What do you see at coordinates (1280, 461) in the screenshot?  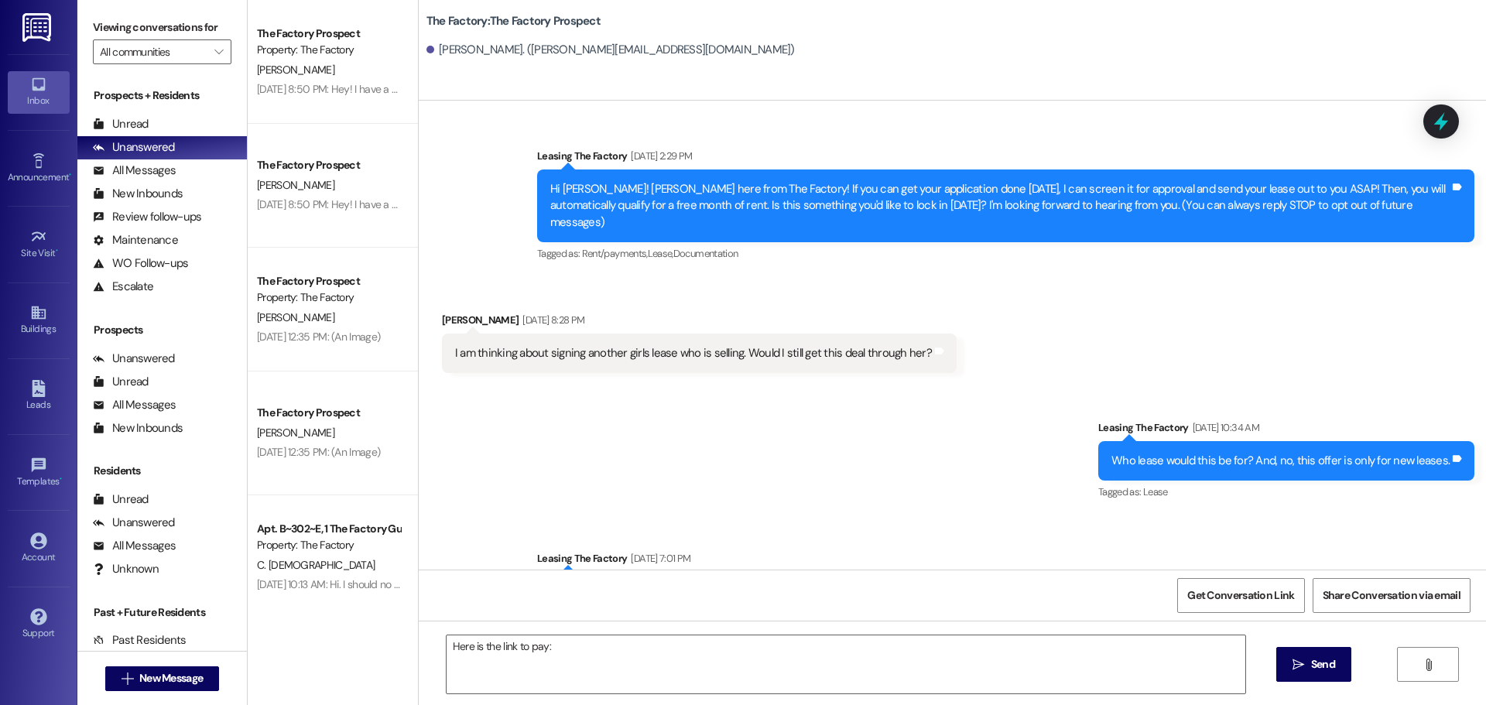 I see `div: Who lease would this be for? And, no, this offer is only for new leases.` at bounding box center [1280, 461].